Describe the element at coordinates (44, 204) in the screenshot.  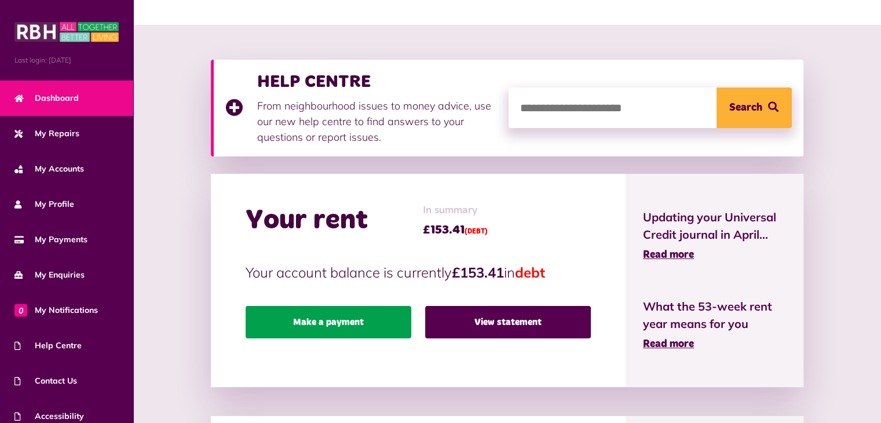
I see `span: My Profile` at that location.